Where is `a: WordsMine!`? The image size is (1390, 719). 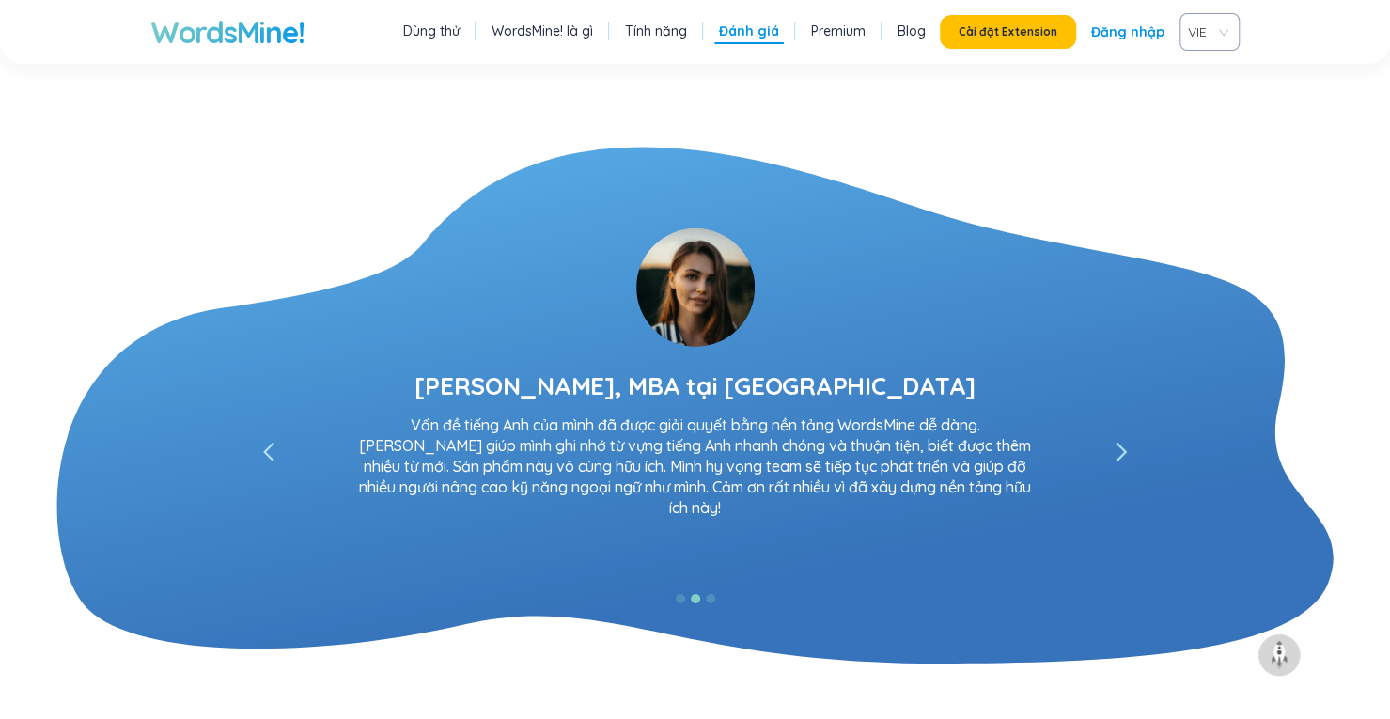
a: WordsMine! is located at coordinates (227, 32).